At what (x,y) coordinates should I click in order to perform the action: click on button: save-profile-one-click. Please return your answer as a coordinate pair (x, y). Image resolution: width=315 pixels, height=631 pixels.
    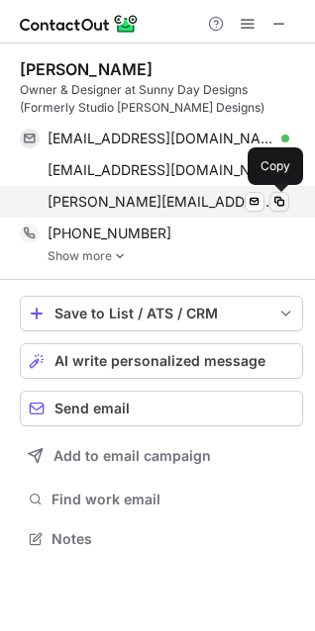
    Looking at the image, I should click on (161, 314).